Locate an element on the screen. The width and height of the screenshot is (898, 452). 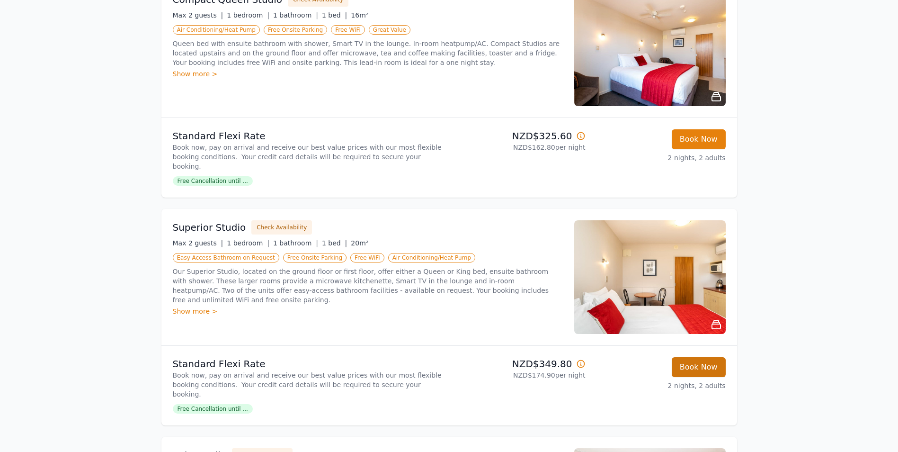
span: 16m² is located at coordinates (359, 15).